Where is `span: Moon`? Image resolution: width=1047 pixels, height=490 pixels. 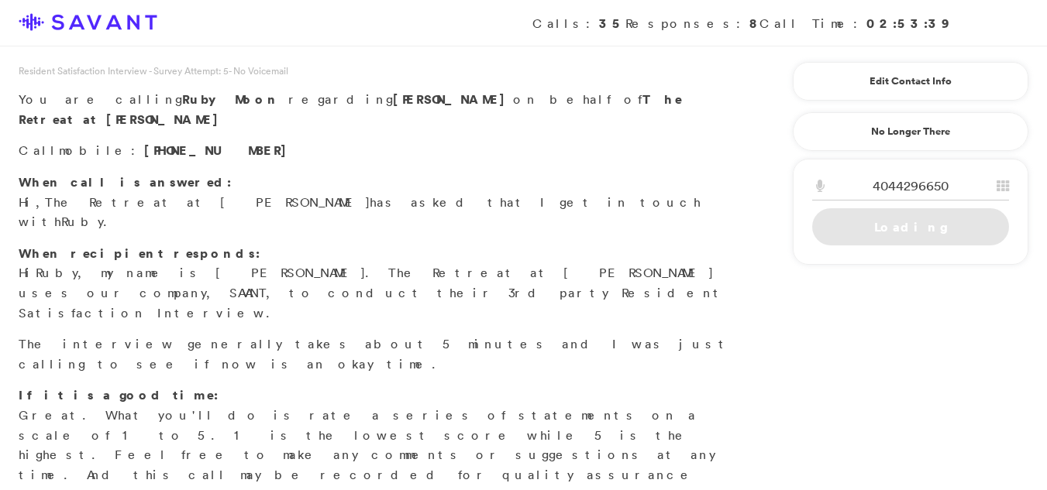 span: Moon is located at coordinates (257, 99).